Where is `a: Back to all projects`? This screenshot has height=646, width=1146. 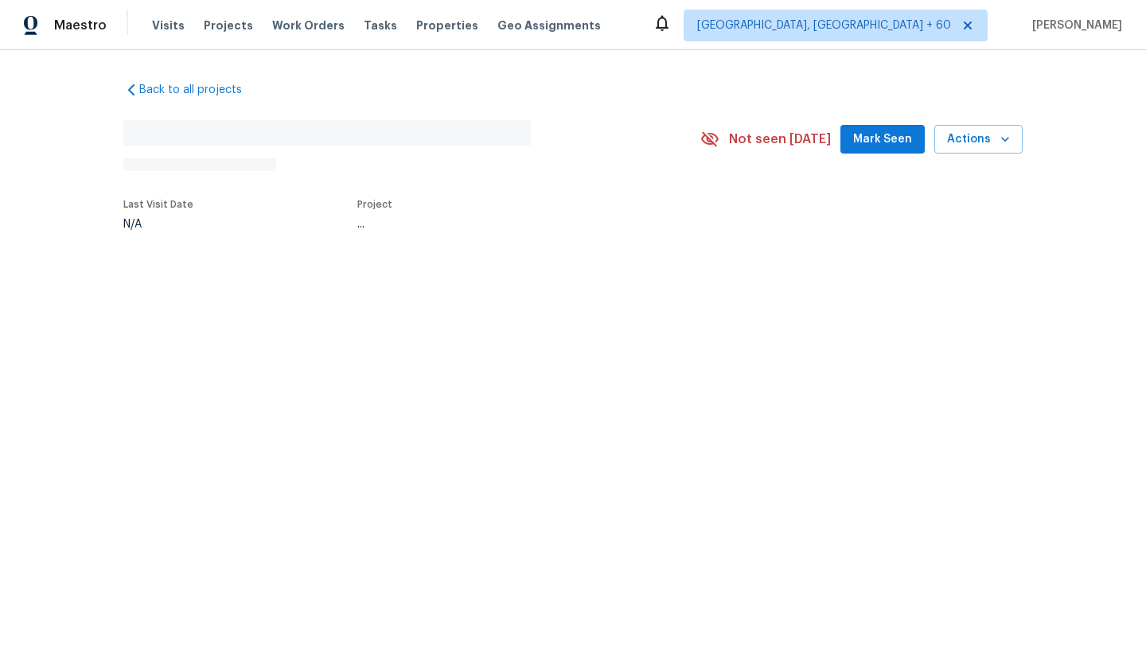 a: Back to all projects is located at coordinates (200, 90).